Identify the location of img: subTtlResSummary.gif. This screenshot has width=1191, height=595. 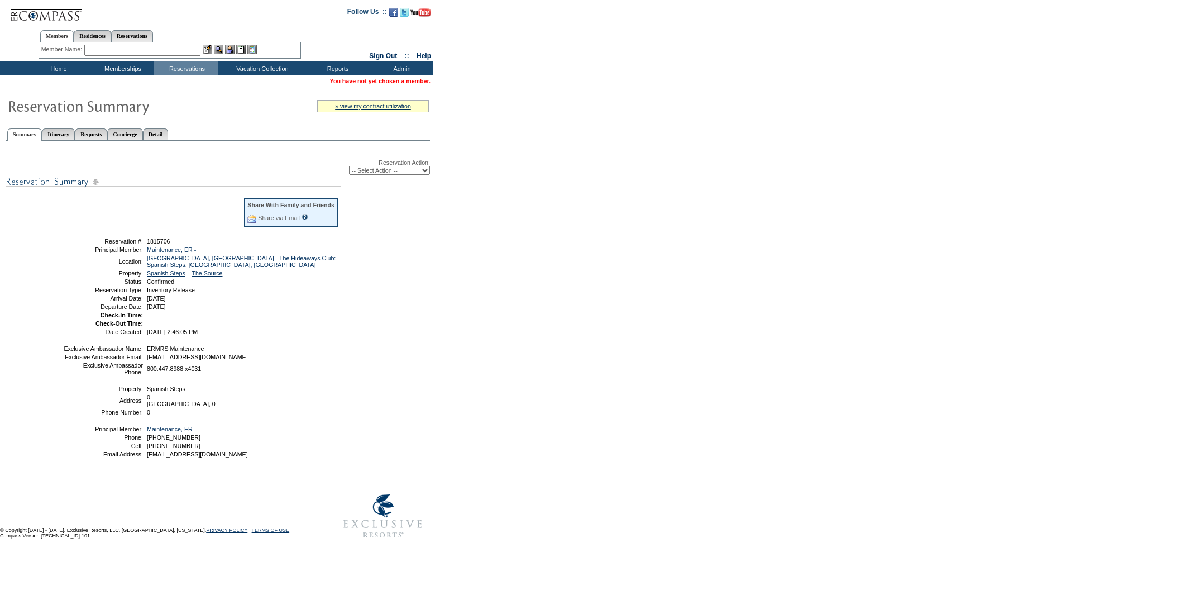
(173, 181).